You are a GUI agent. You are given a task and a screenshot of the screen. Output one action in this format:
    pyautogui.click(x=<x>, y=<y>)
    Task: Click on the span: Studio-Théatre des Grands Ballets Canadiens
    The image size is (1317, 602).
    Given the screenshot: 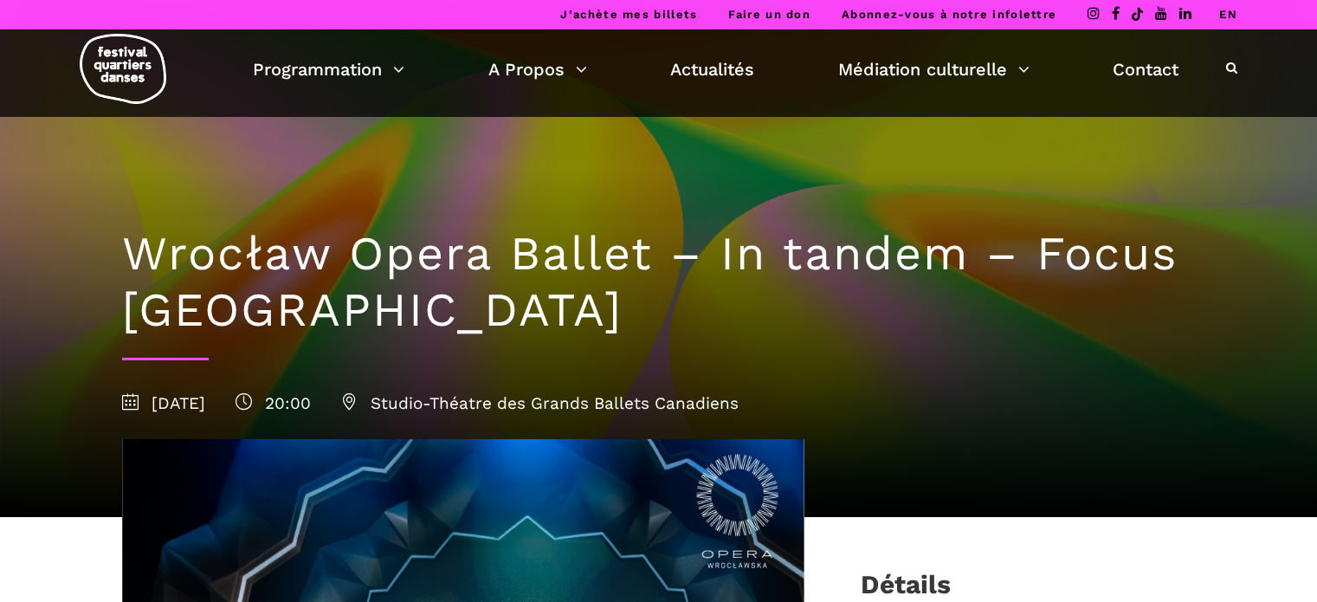 What is the action you would take?
    pyautogui.click(x=539, y=403)
    